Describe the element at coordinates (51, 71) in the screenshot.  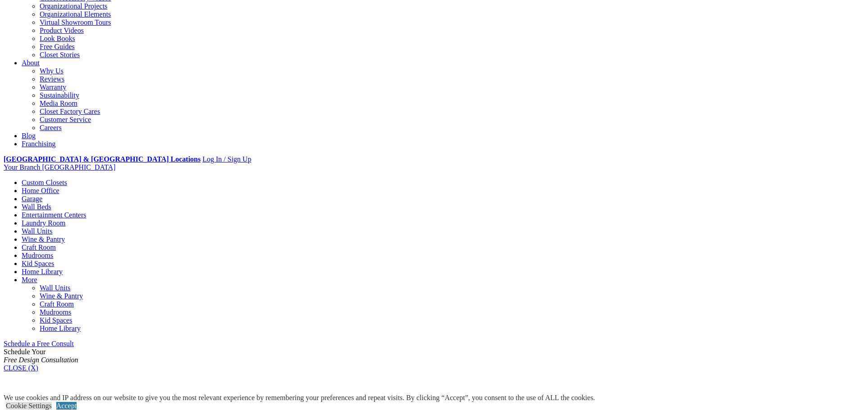
I see `a: Why Us` at that location.